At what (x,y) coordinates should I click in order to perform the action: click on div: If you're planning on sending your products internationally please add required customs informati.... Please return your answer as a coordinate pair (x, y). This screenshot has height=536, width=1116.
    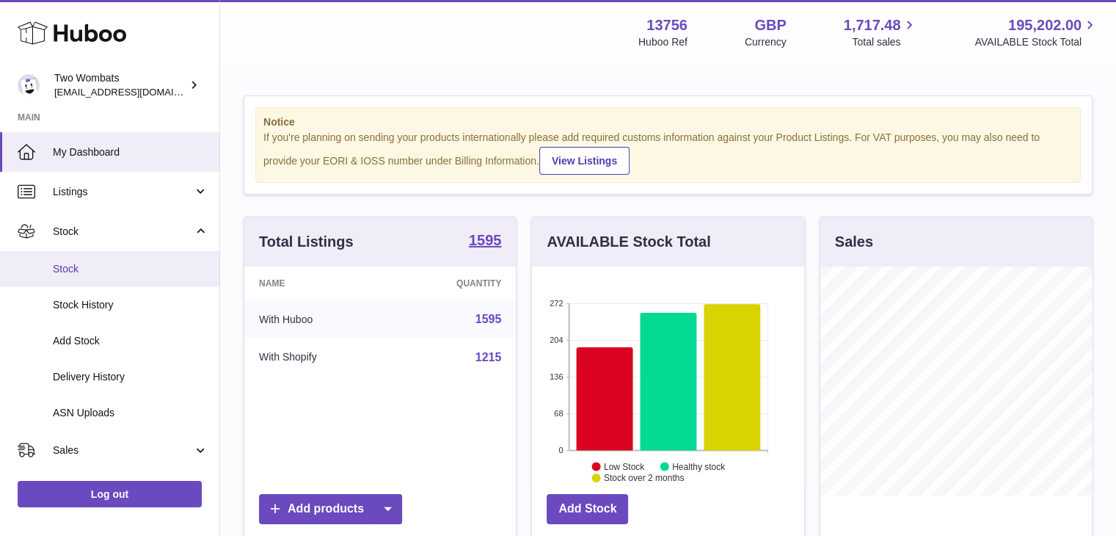
    Looking at the image, I should click on (668, 153).